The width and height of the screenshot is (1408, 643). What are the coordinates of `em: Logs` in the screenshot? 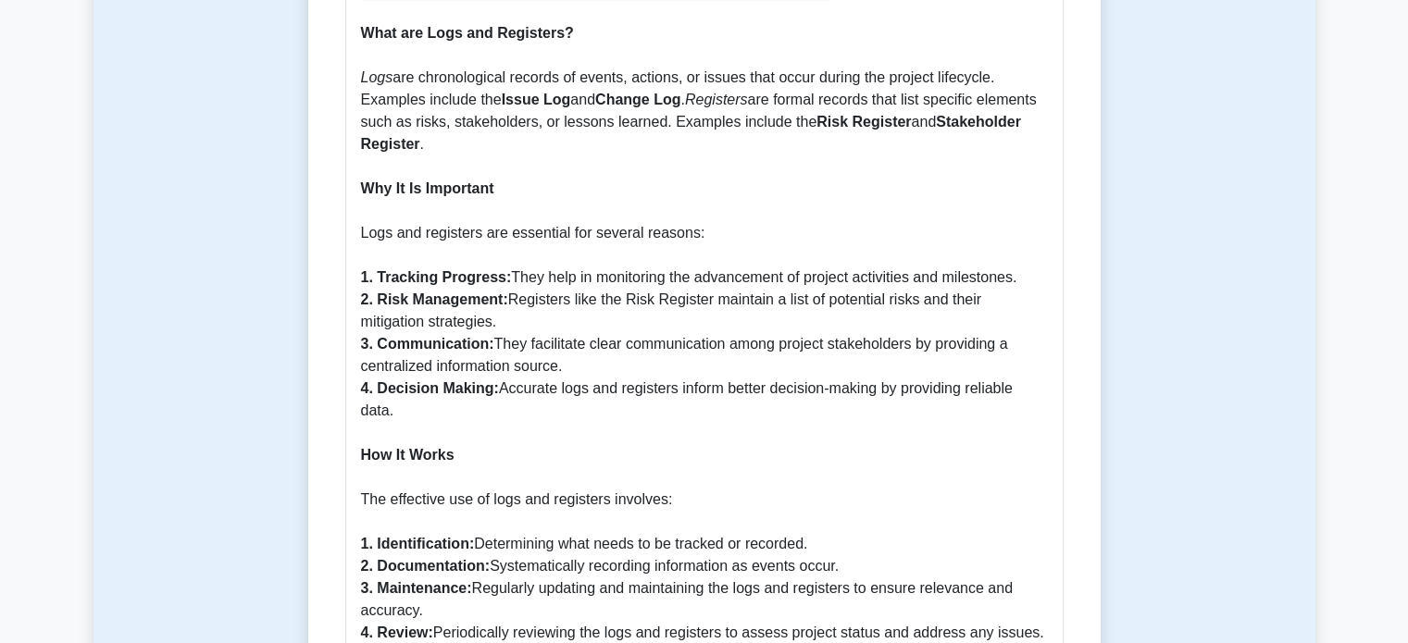 It's located at (377, 77).